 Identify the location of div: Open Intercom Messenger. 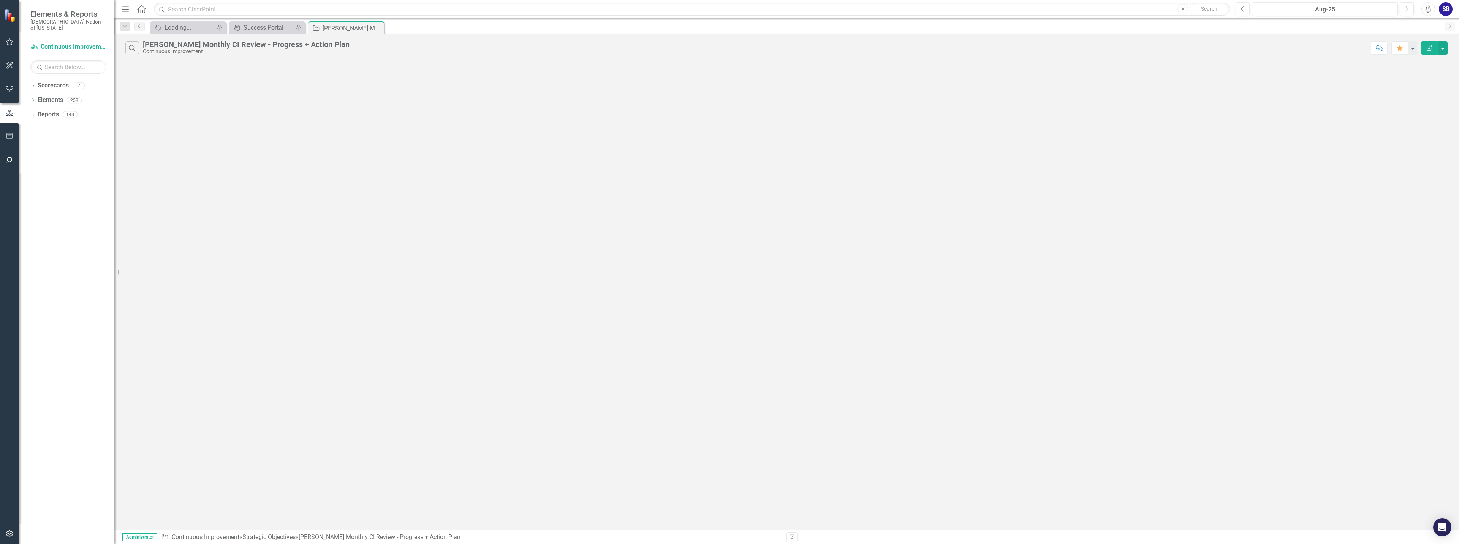
(1442, 527).